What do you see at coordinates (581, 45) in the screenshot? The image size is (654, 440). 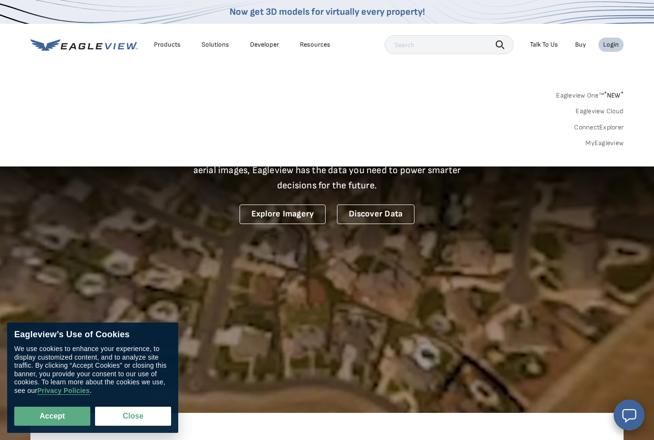 I see `a: Buy` at bounding box center [581, 45].